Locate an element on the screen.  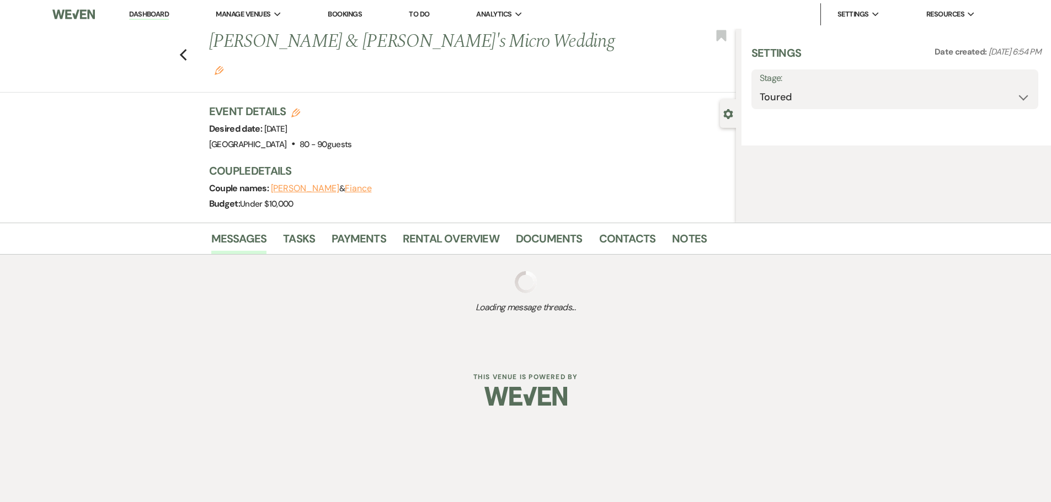
a: Documents is located at coordinates (549, 242).